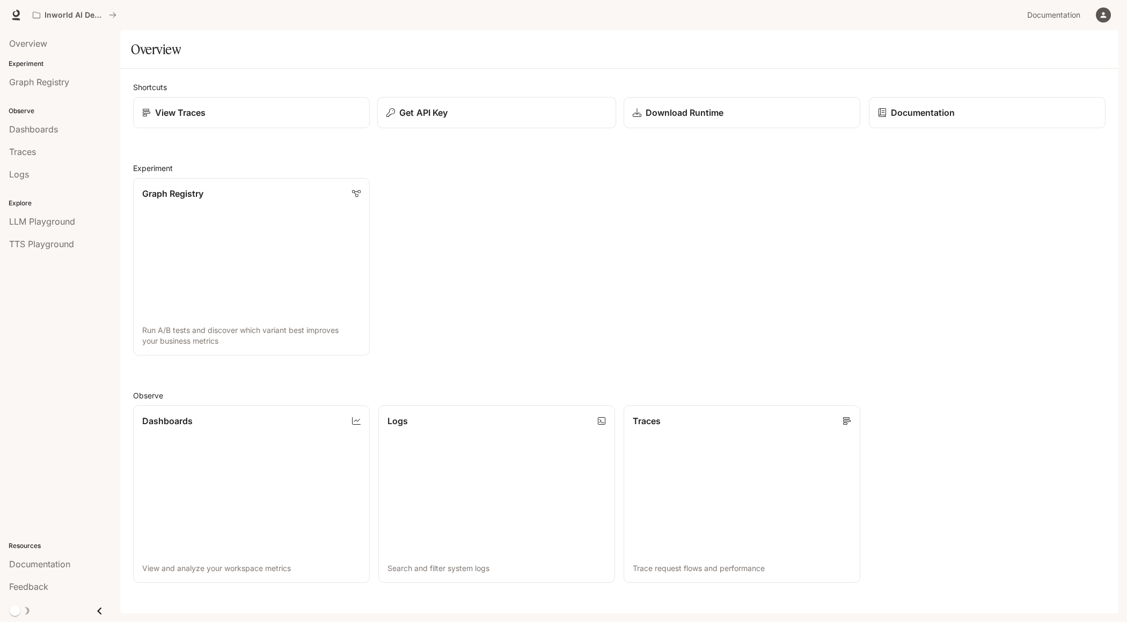  Describe the element at coordinates (251, 113) in the screenshot. I see `a: View Traces` at that location.